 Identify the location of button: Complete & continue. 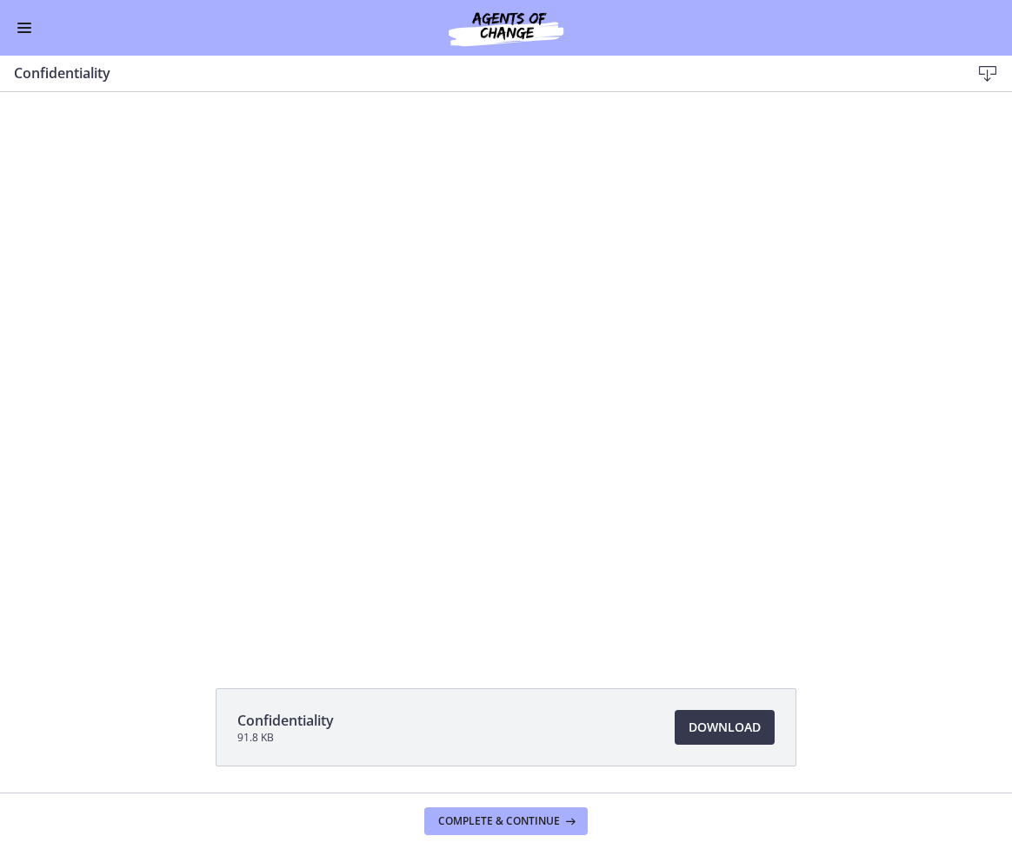
(506, 822).